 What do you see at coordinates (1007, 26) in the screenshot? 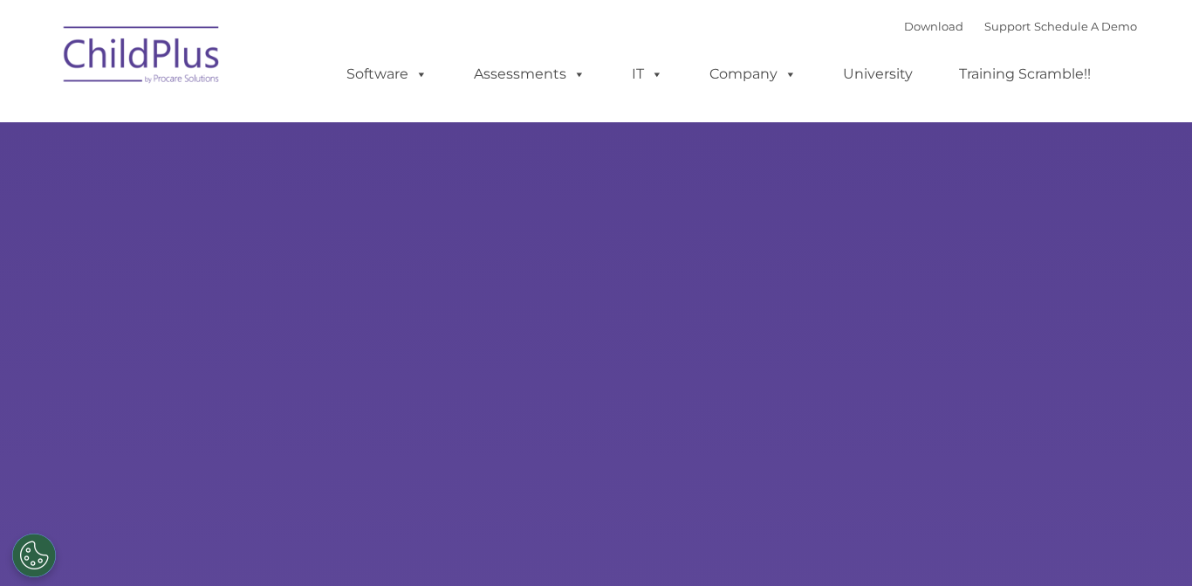
I see `a: Support` at bounding box center [1007, 26].